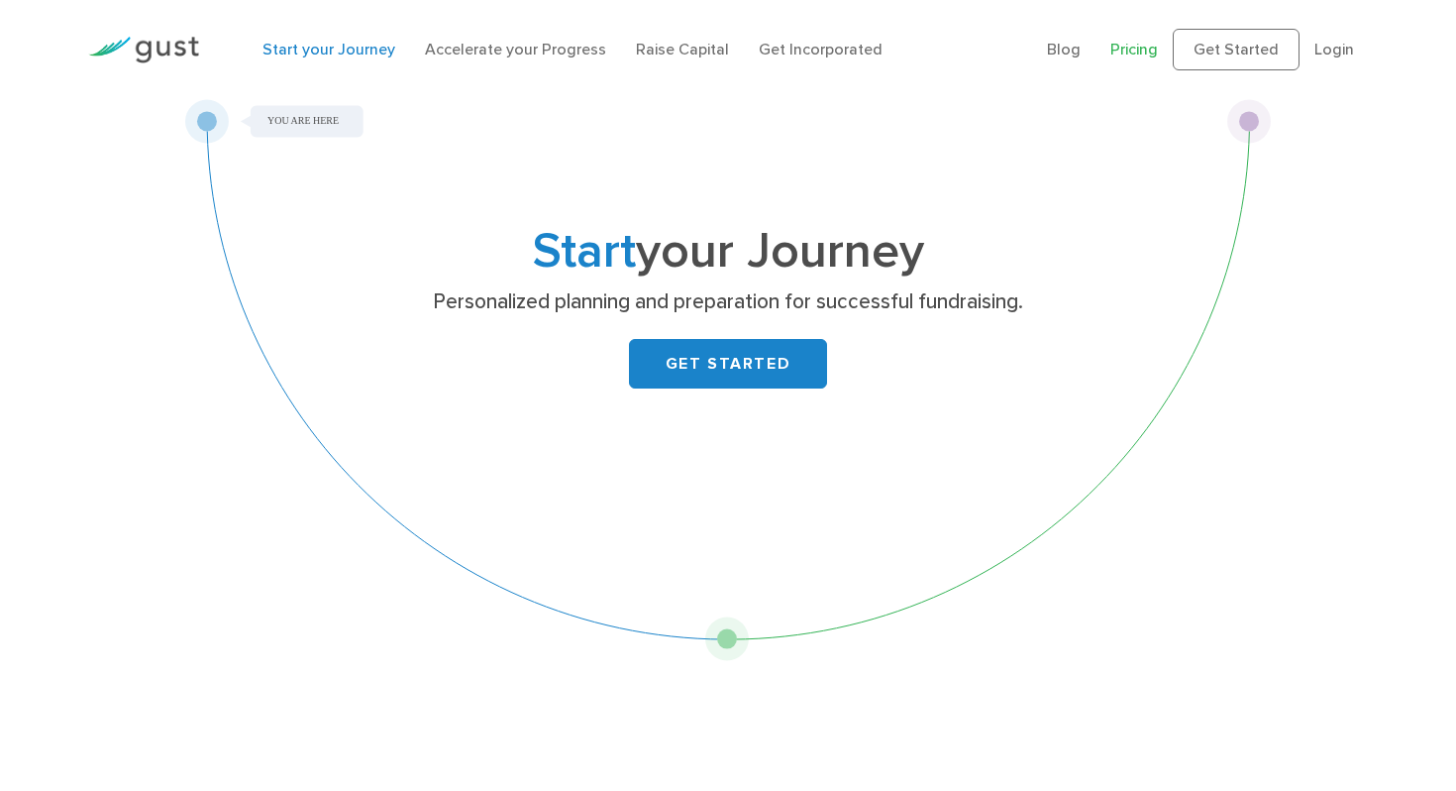  Describe the element at coordinates (728, 302) in the screenshot. I see `p: Personalized planning and preparation for successful fundraising.` at that location.